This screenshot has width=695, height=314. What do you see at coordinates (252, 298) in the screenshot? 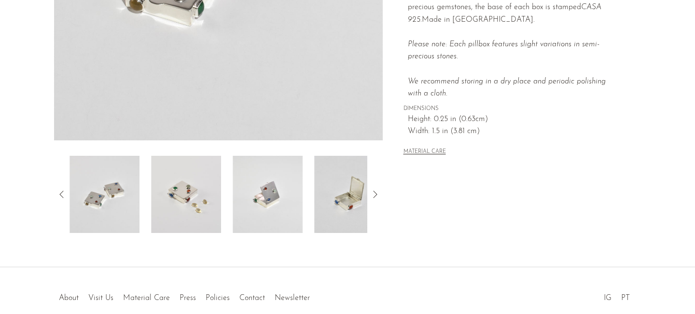
I see `a: Contact` at bounding box center [252, 298].